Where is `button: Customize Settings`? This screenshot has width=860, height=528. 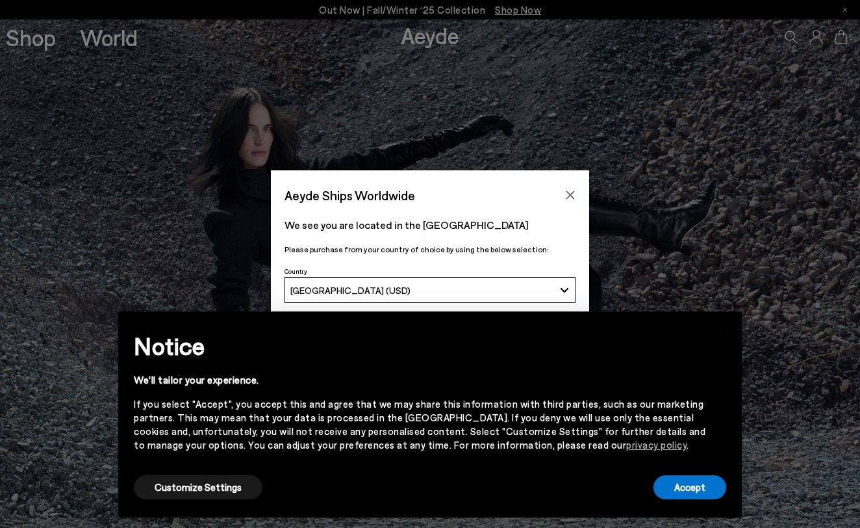
button: Customize Settings is located at coordinates (198, 487).